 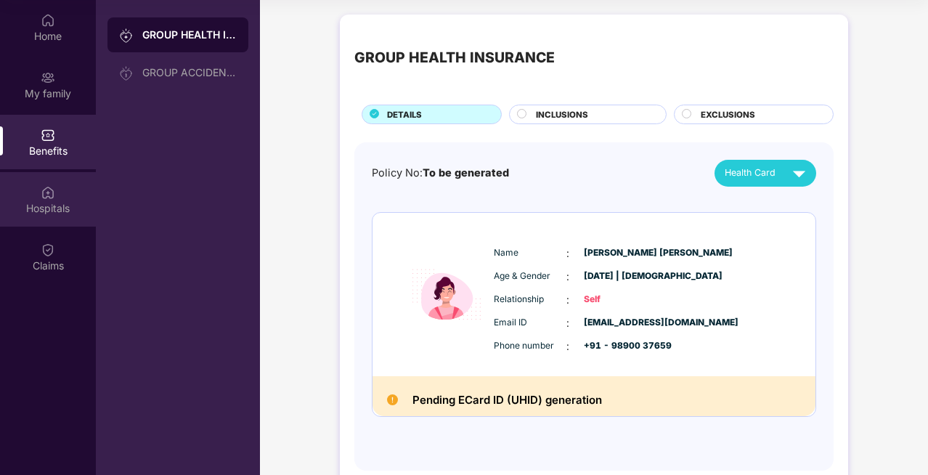 I want to click on span: EXCLUSIONS, so click(x=727, y=115).